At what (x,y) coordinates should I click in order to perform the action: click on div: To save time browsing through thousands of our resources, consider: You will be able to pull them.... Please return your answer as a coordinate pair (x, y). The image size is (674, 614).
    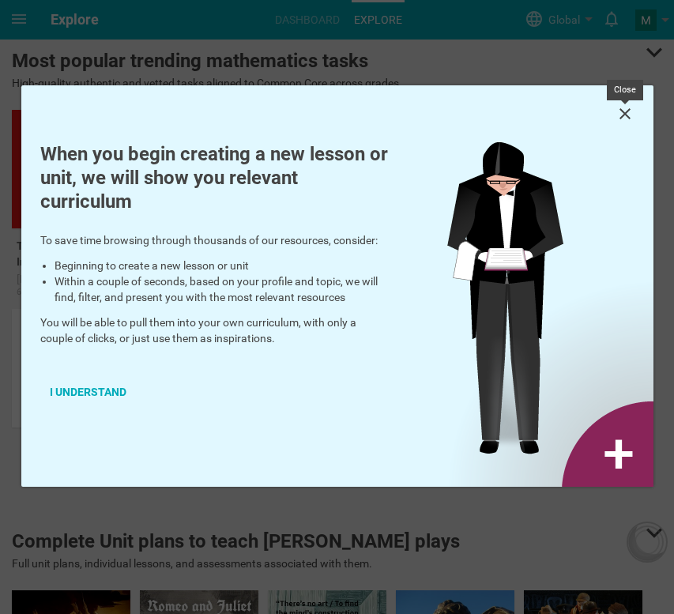
    Looking at the image, I should click on (214, 290).